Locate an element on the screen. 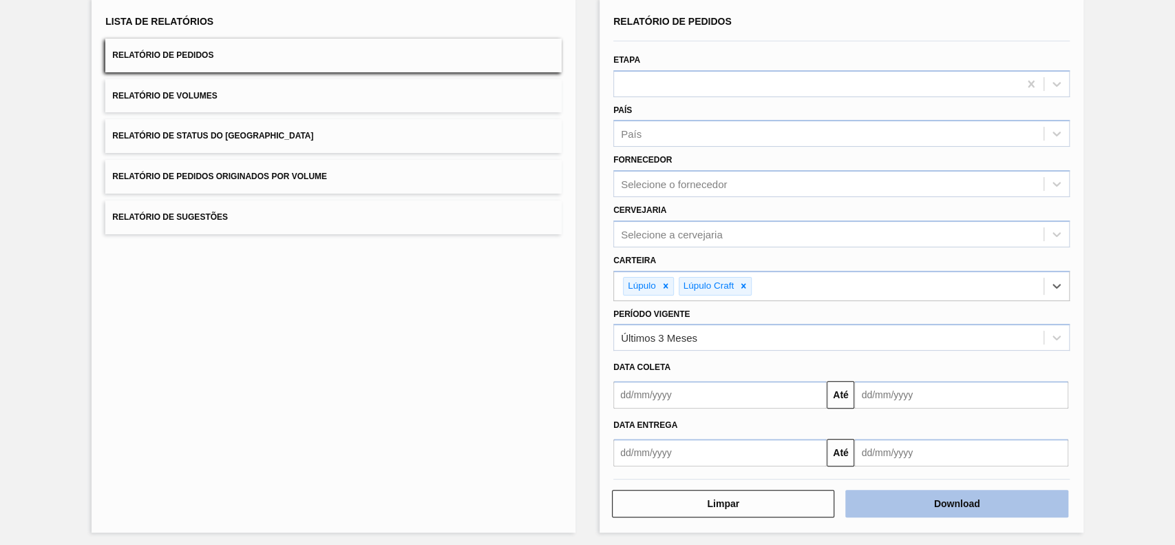 The height and width of the screenshot is (545, 1175). span: Relatório de Volumes is located at coordinates (165, 96).